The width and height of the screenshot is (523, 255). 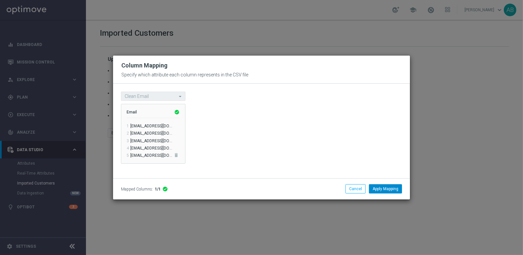 What do you see at coordinates (127, 155) in the screenshot?
I see `span: 5` at bounding box center [127, 155].